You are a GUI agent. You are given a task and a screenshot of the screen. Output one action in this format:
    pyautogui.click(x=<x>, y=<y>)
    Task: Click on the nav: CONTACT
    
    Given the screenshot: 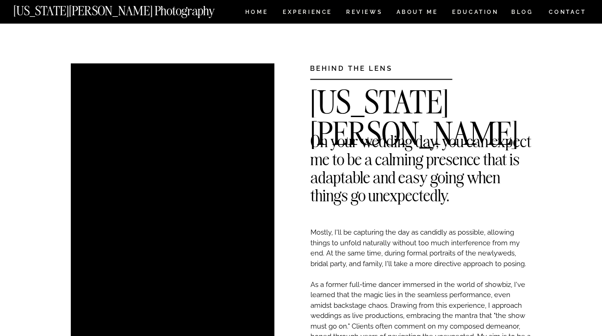 What is the action you would take?
    pyautogui.click(x=568, y=12)
    